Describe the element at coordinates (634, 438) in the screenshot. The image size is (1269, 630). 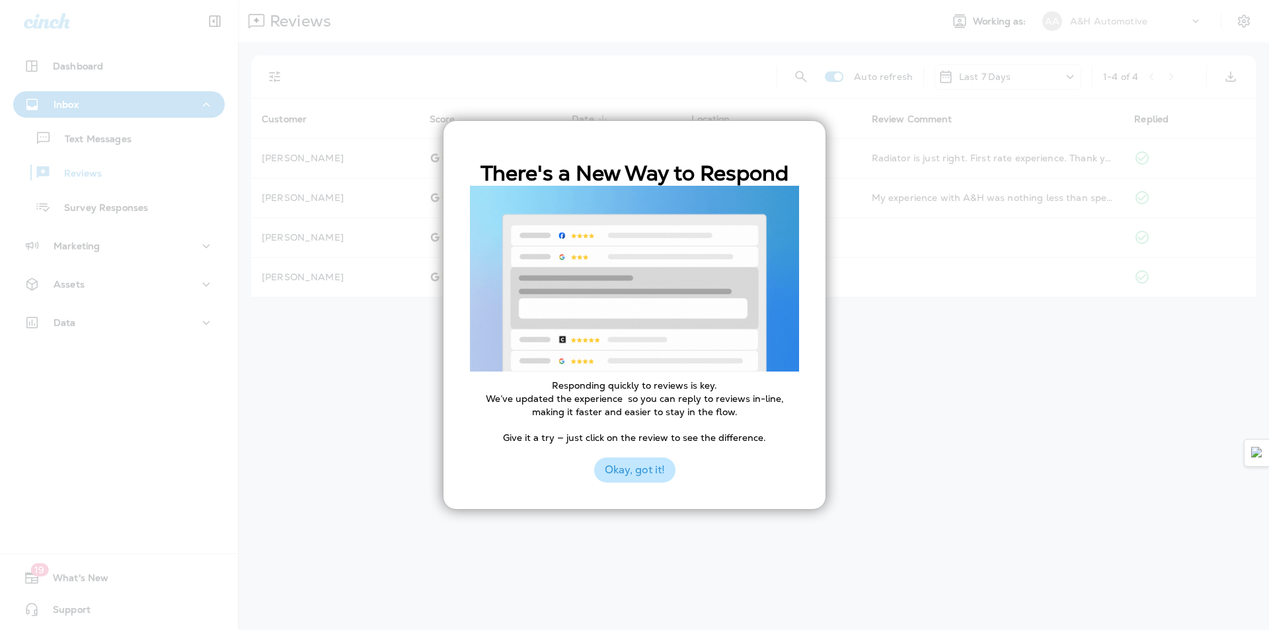
I see `p: Give it a try — just click on the review to see the difference.` at that location.